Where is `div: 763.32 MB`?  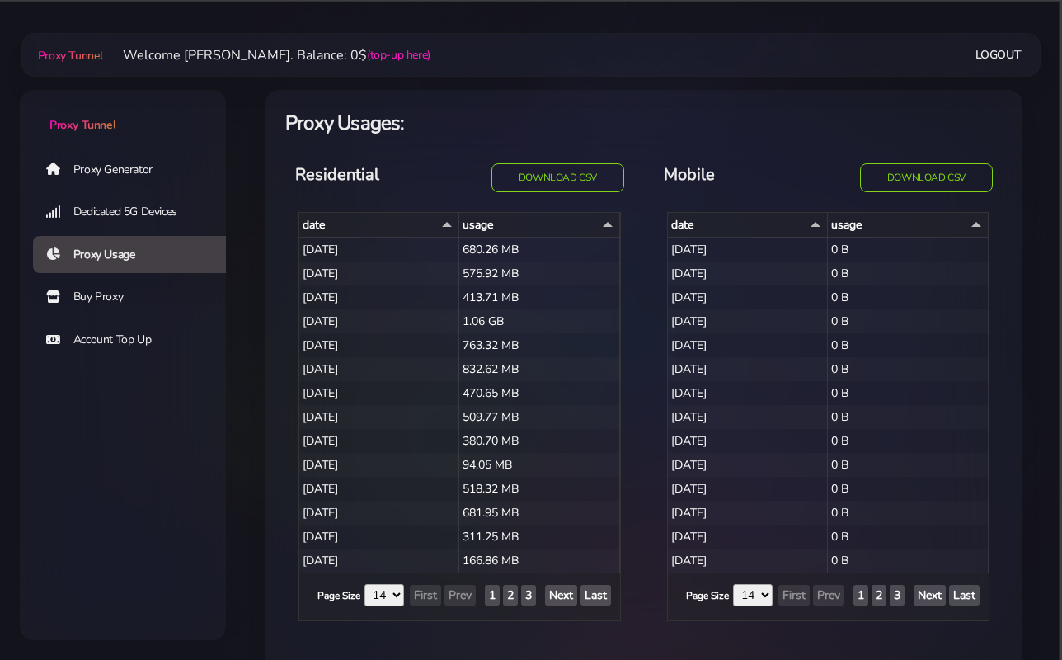
div: 763.32 MB is located at coordinates (539, 345).